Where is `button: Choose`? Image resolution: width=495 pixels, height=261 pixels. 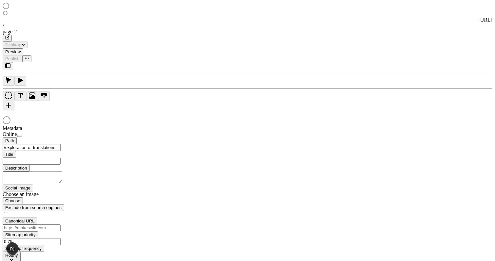
button: Choose is located at coordinates (13, 201).